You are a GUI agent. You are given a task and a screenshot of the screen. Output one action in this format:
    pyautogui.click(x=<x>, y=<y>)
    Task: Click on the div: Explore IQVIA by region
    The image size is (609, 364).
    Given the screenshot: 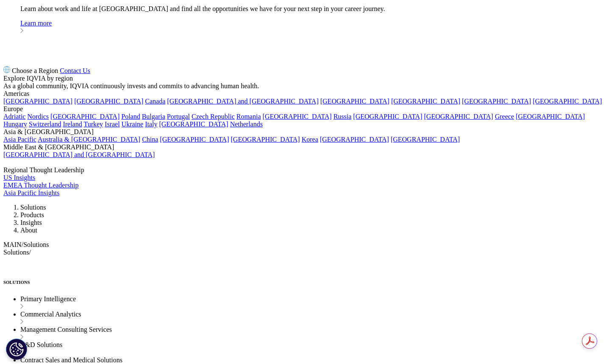 What is the action you would take?
    pyautogui.click(x=304, y=78)
    